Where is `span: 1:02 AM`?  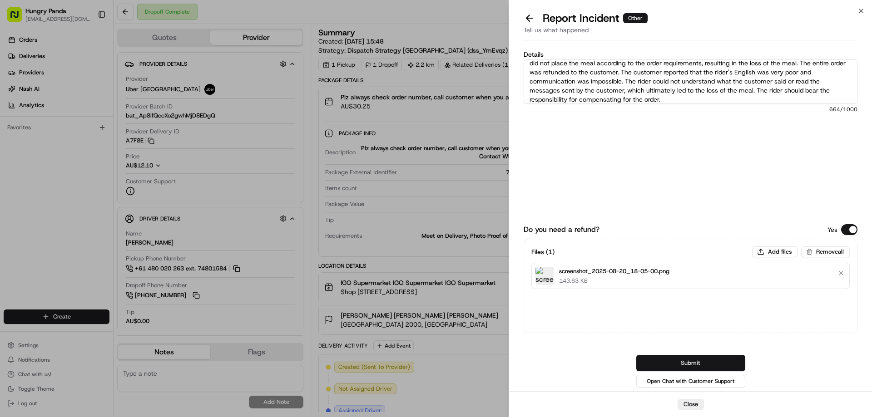 span: 1:02 AM is located at coordinates (91, 144).